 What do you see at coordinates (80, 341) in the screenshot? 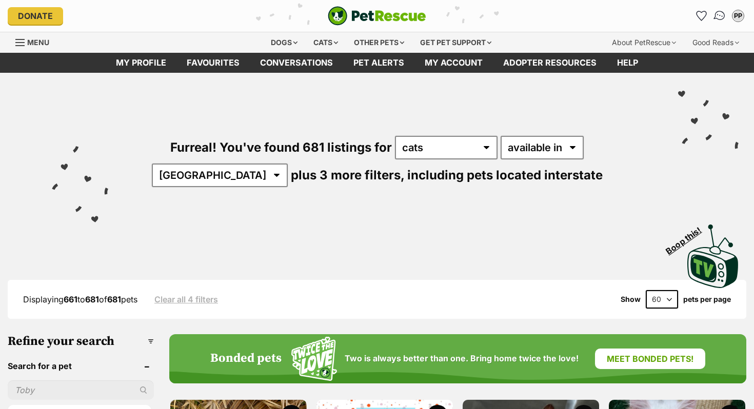
I see `h3: Refine your search` at bounding box center [80, 341].